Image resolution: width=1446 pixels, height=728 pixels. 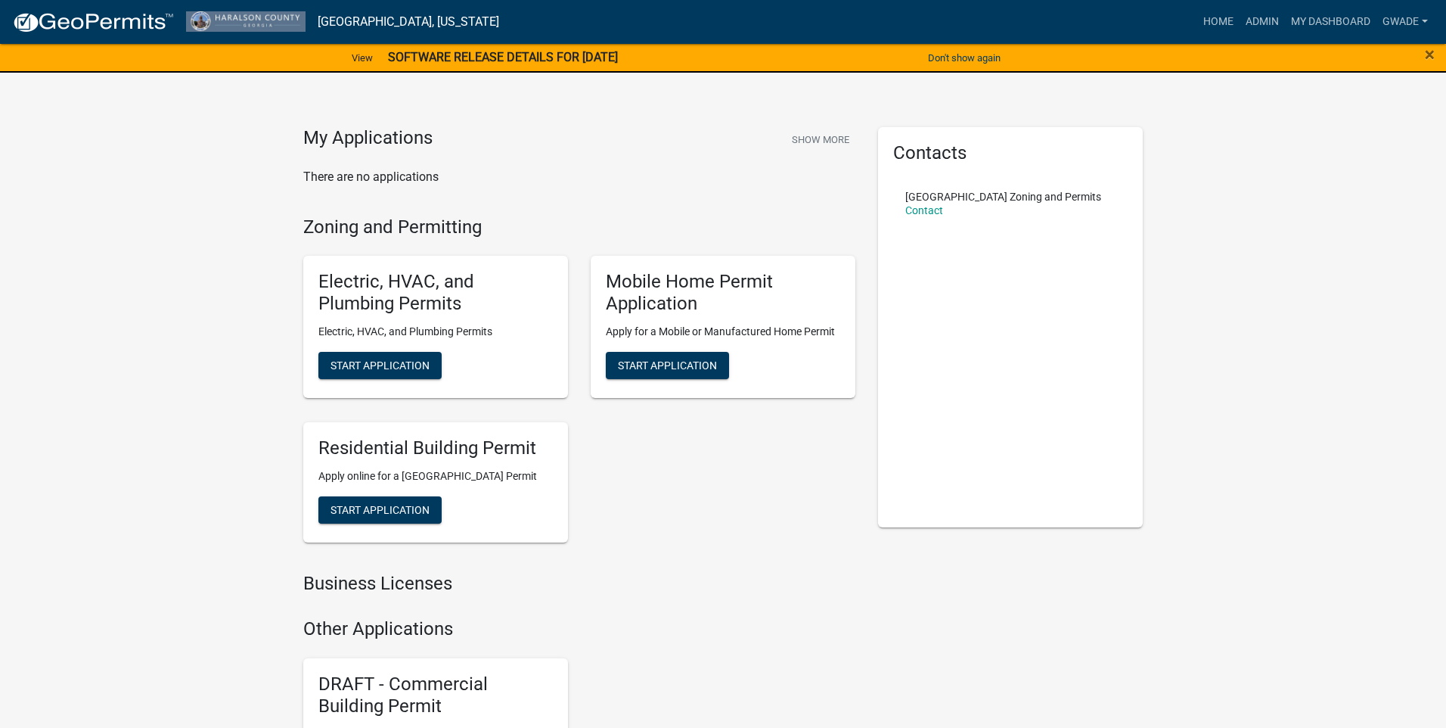 I want to click on p: Apply for a Mobile or Manufactured Home Permit, so click(x=723, y=331).